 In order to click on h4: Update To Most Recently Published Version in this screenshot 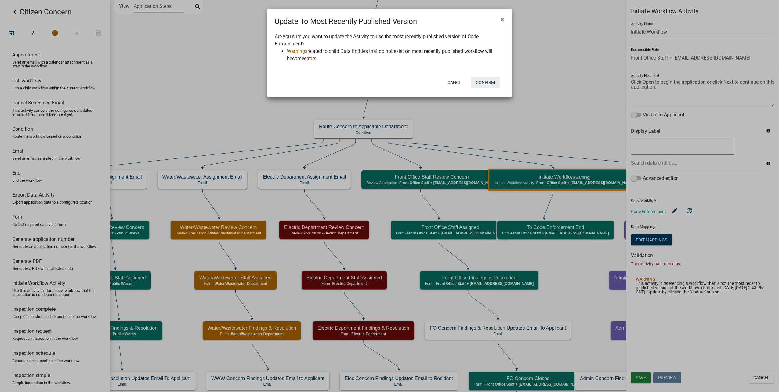, I will do `click(346, 21)`.